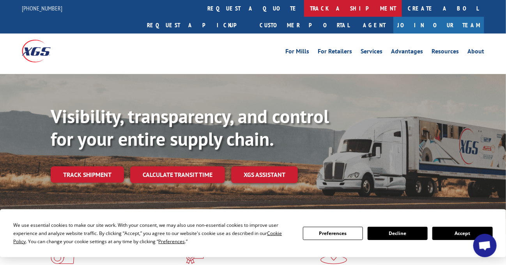 This screenshot has height=265, width=506. What do you see at coordinates (397, 233) in the screenshot?
I see `button: Decline` at bounding box center [397, 233].